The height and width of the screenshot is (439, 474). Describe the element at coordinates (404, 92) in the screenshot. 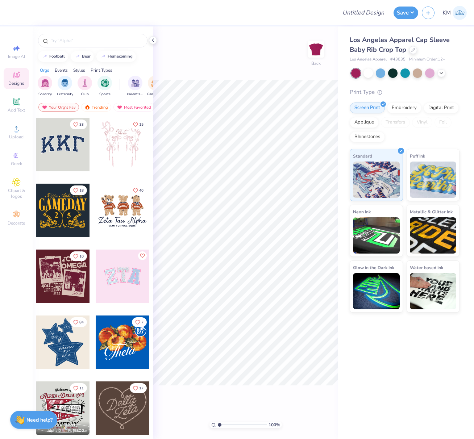

I see `div: Print Type` at that location.